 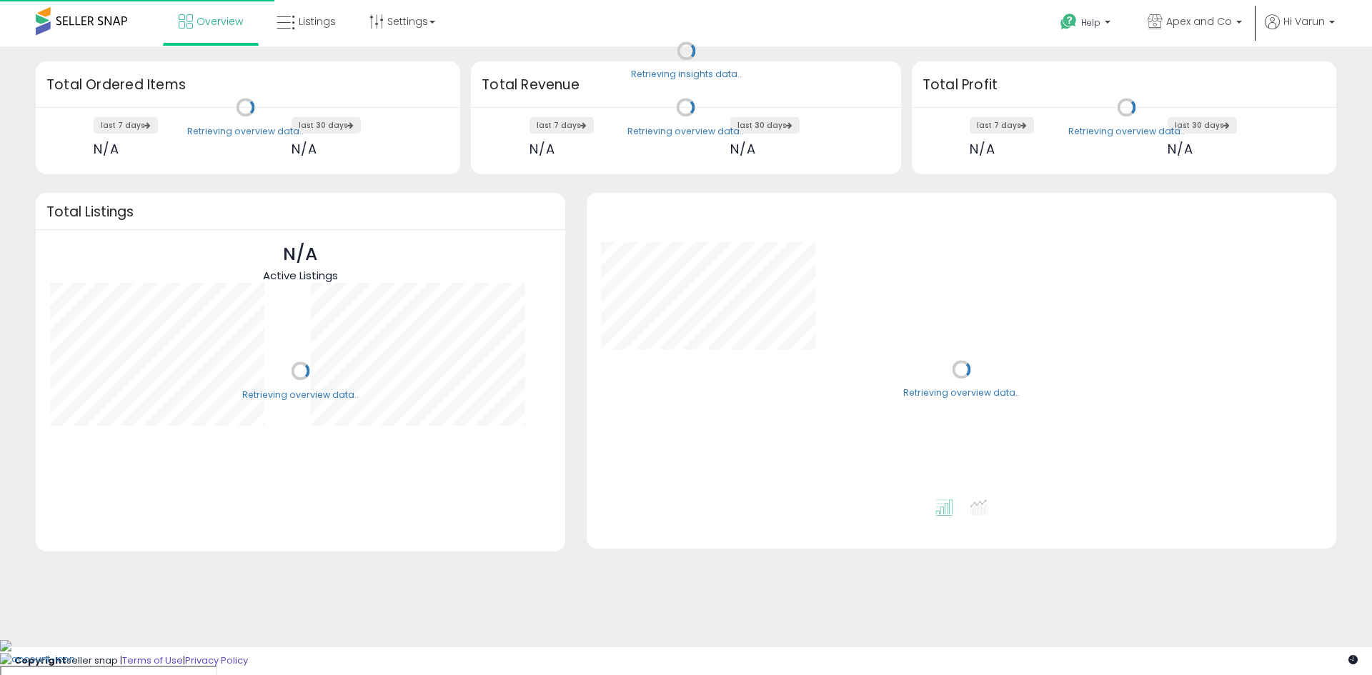 I want to click on a: Help, so click(x=1087, y=24).